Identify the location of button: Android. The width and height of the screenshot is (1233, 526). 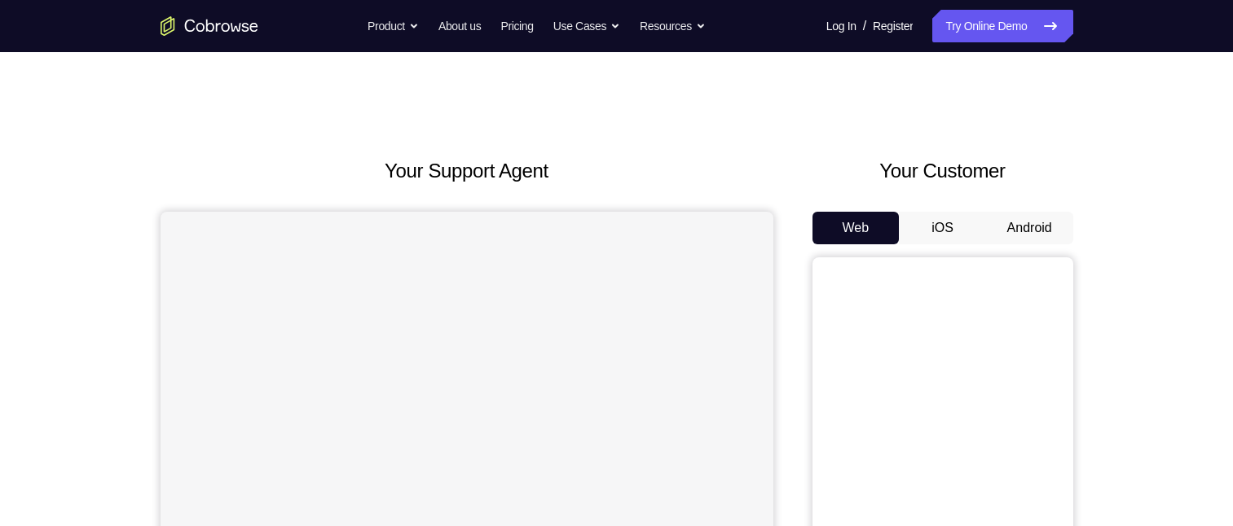
(1029, 228).